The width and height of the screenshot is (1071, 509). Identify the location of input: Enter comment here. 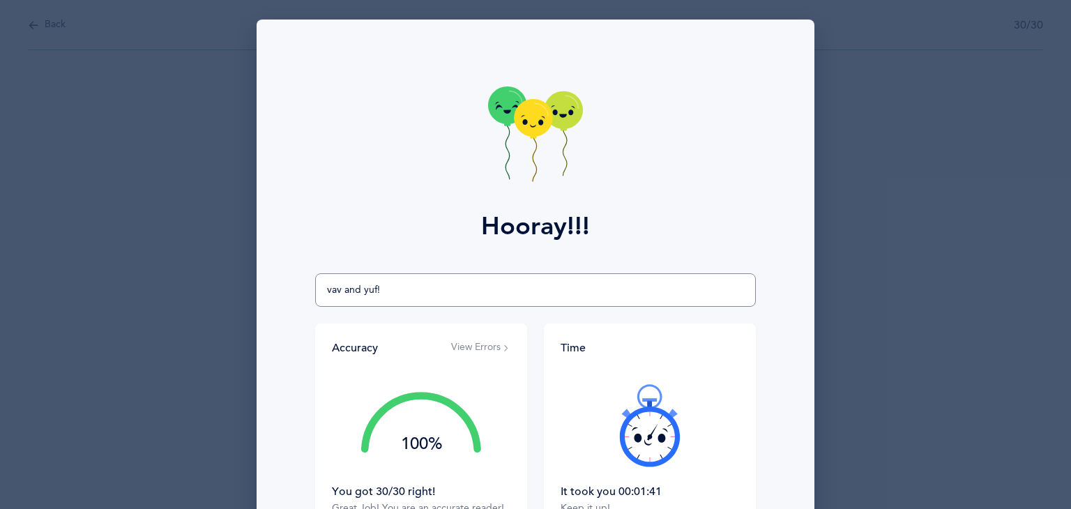
(536, 290).